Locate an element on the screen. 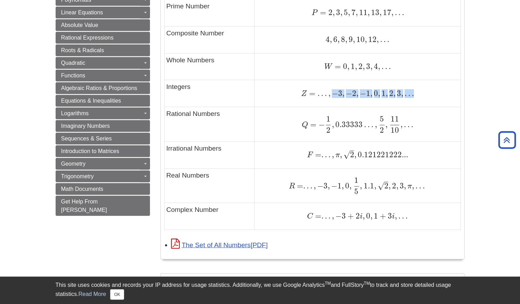 Image resolution: width=520 pixels, height=304 pixels. span: 9 is located at coordinates (350, 39).